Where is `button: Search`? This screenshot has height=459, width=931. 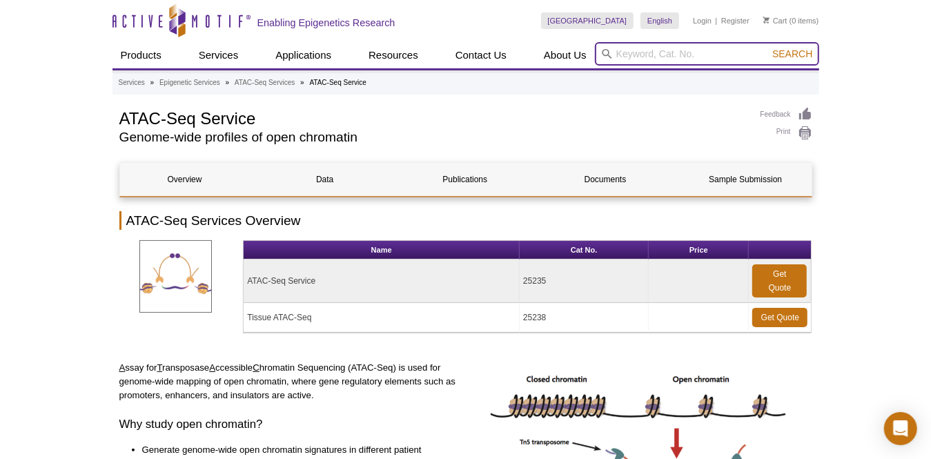 button: Search is located at coordinates (792, 54).